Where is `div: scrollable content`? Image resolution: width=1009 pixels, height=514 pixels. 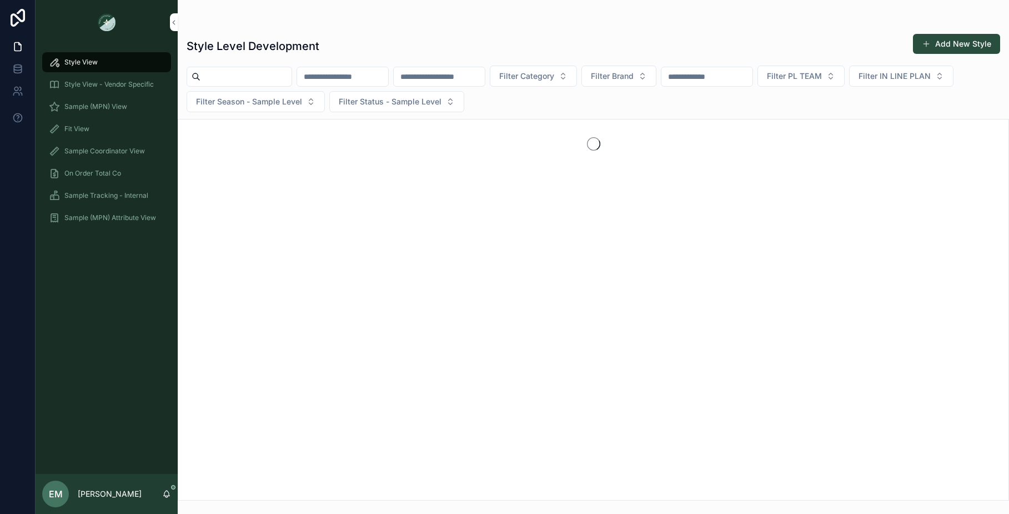
div: scrollable content is located at coordinates (107, 143).